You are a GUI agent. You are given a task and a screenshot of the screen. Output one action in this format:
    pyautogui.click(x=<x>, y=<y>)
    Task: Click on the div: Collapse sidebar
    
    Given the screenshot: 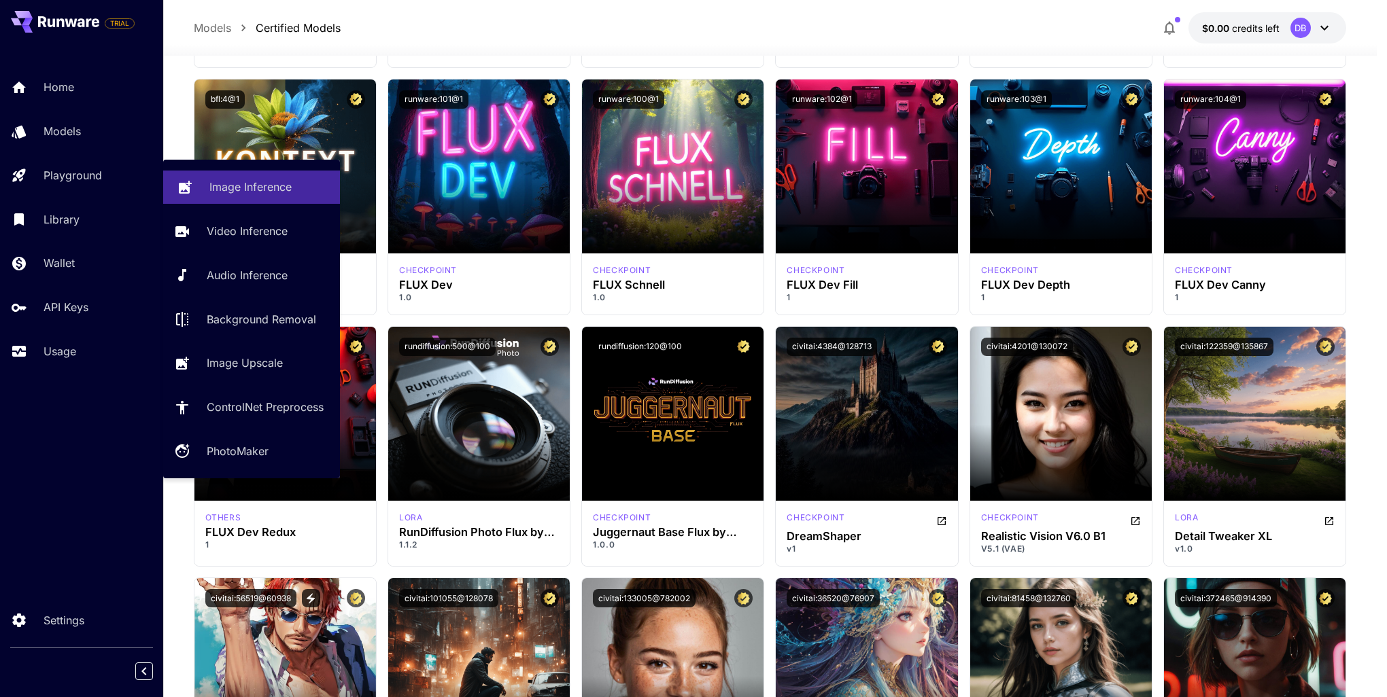 What is the action you would take?
    pyautogui.click(x=154, y=672)
    